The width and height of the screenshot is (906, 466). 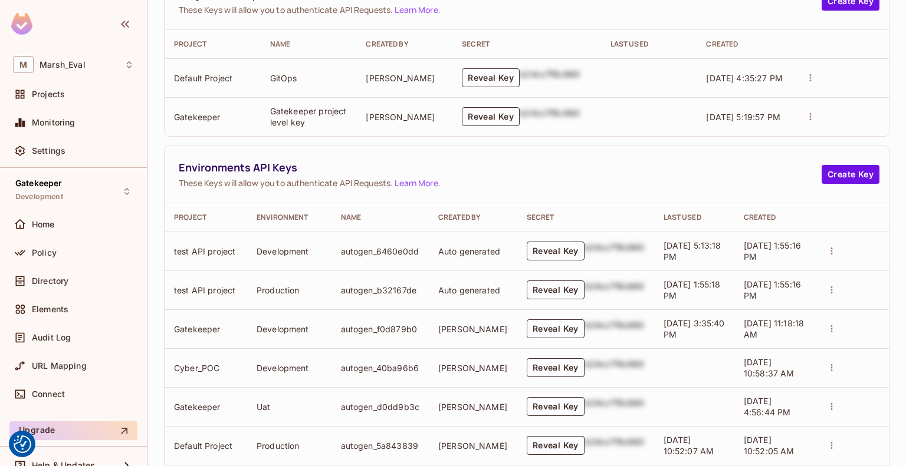 What do you see at coordinates (48, 395) in the screenshot?
I see `span: Connect` at bounding box center [48, 395].